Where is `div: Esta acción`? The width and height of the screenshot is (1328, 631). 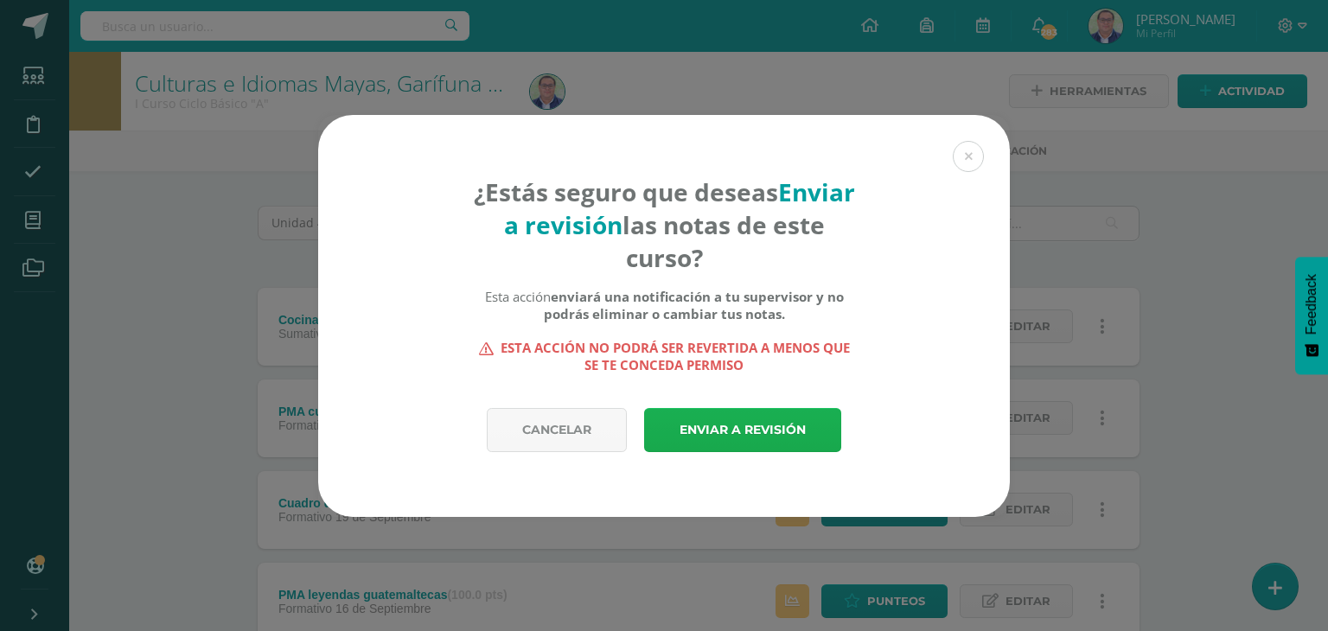 div: Esta acción is located at coordinates (664, 305).